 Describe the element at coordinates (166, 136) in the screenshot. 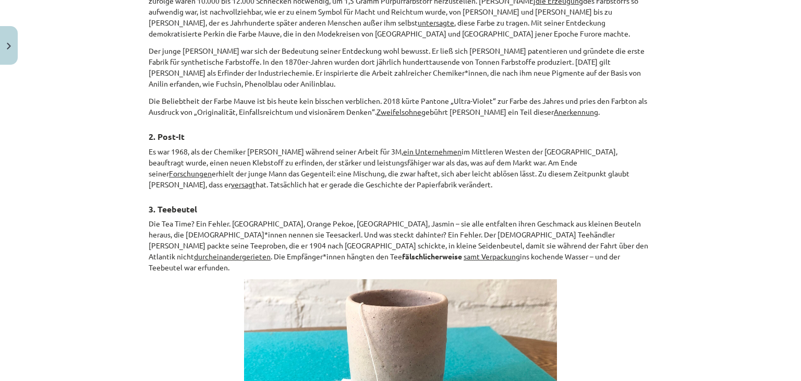

I see `b: 2. Post-It` at that location.